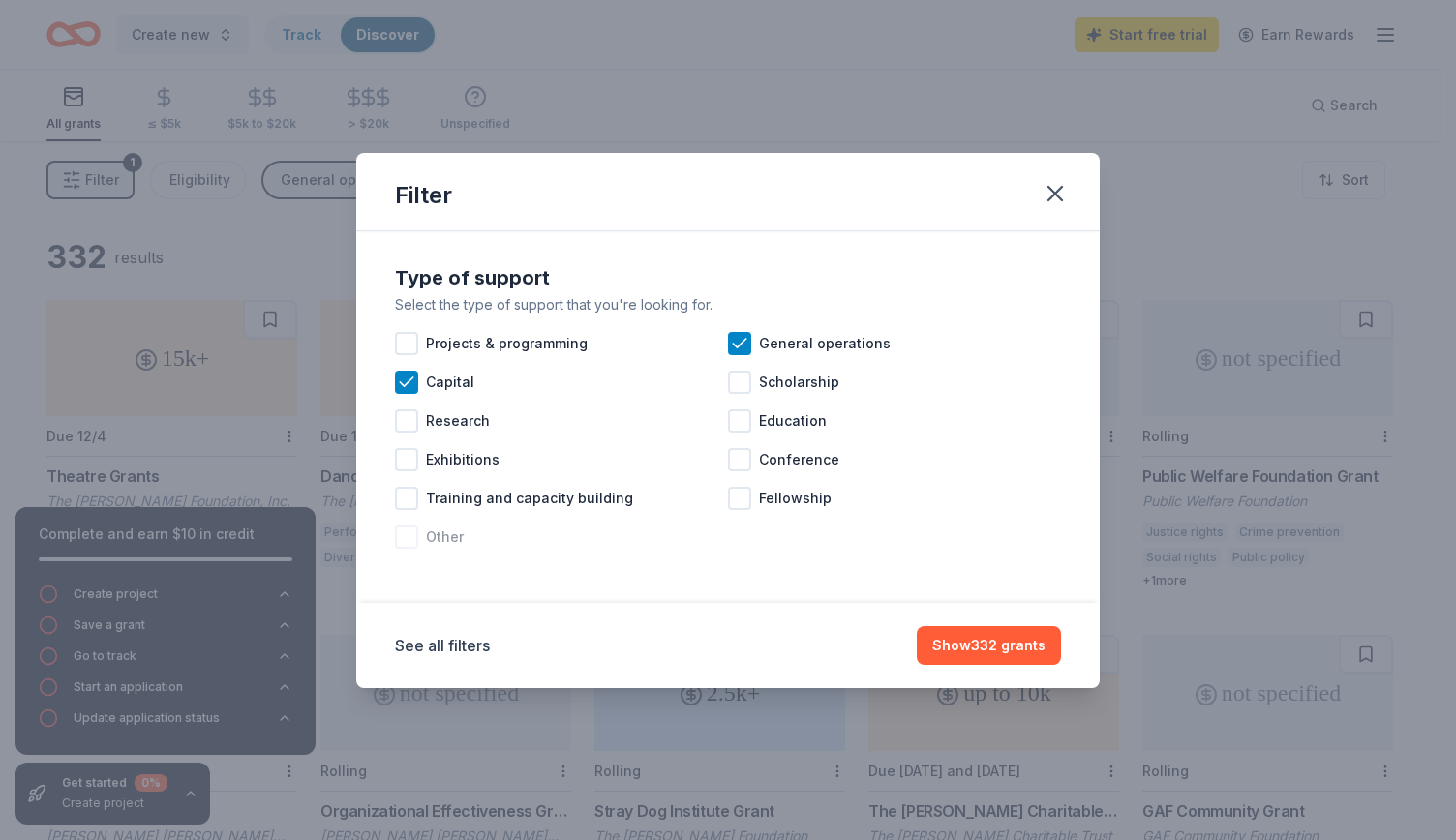 The width and height of the screenshot is (1456, 840). What do you see at coordinates (442, 645) in the screenshot?
I see `button: See all filters` at bounding box center [442, 645].